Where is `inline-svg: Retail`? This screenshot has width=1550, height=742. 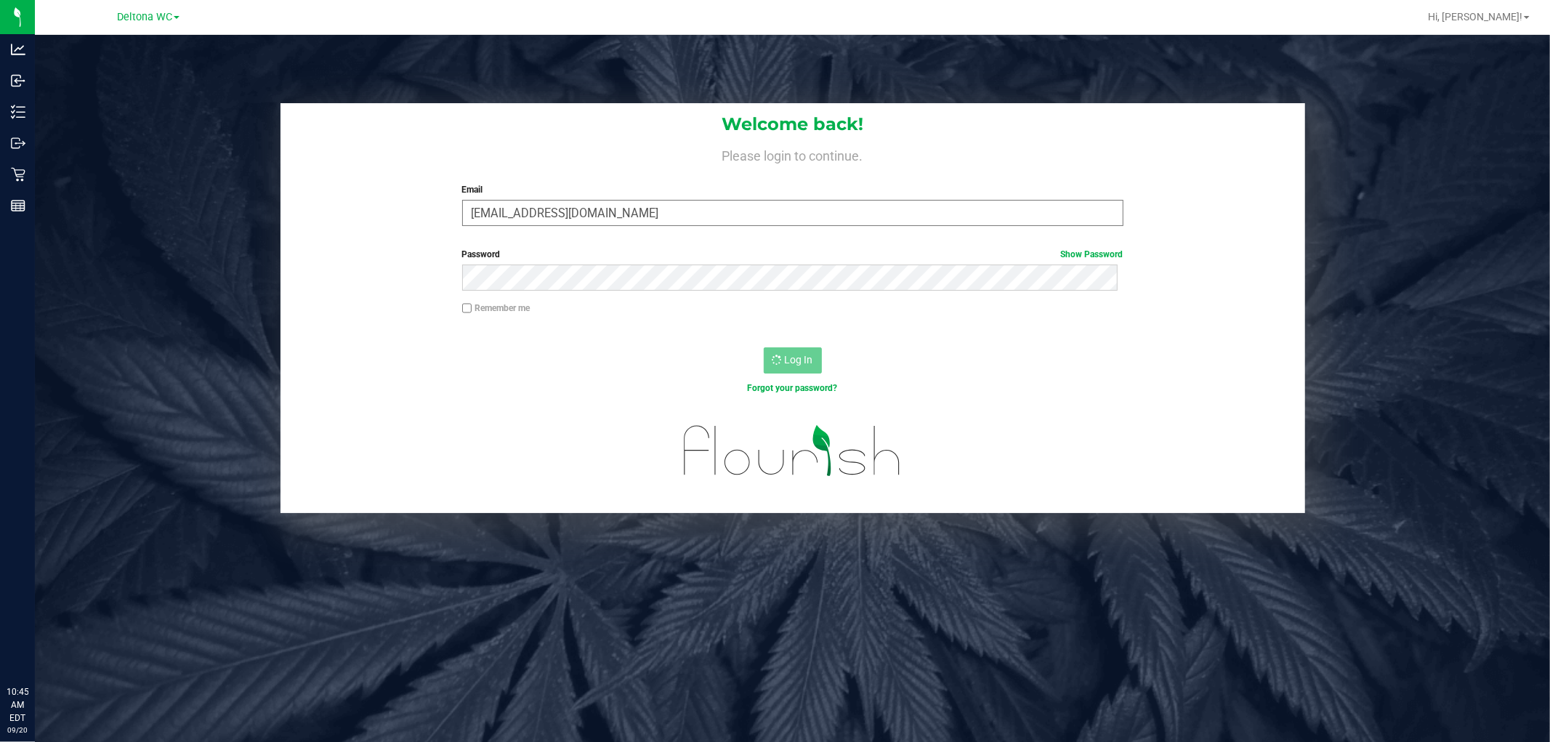
inline-svg: Retail is located at coordinates (18, 174).